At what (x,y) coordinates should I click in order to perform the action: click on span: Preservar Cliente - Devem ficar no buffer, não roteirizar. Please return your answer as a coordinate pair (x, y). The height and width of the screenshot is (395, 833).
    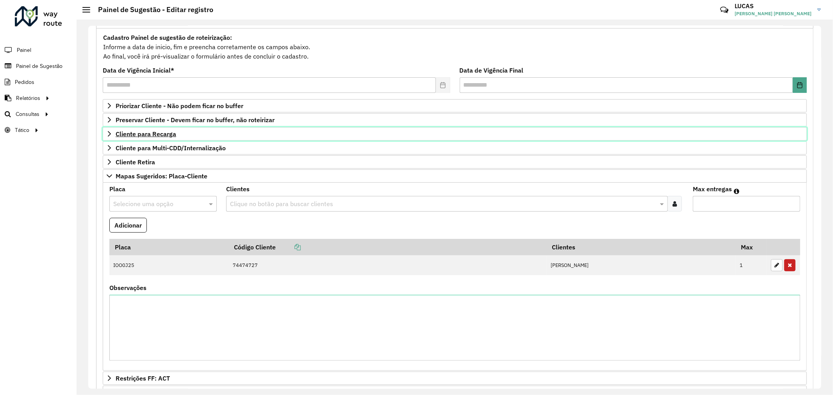
    Looking at the image, I should click on (195, 120).